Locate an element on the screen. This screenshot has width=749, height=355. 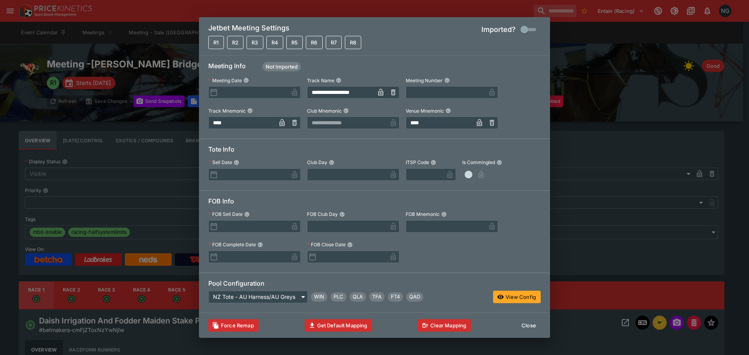
p: Meeting Date is located at coordinates (225, 80).